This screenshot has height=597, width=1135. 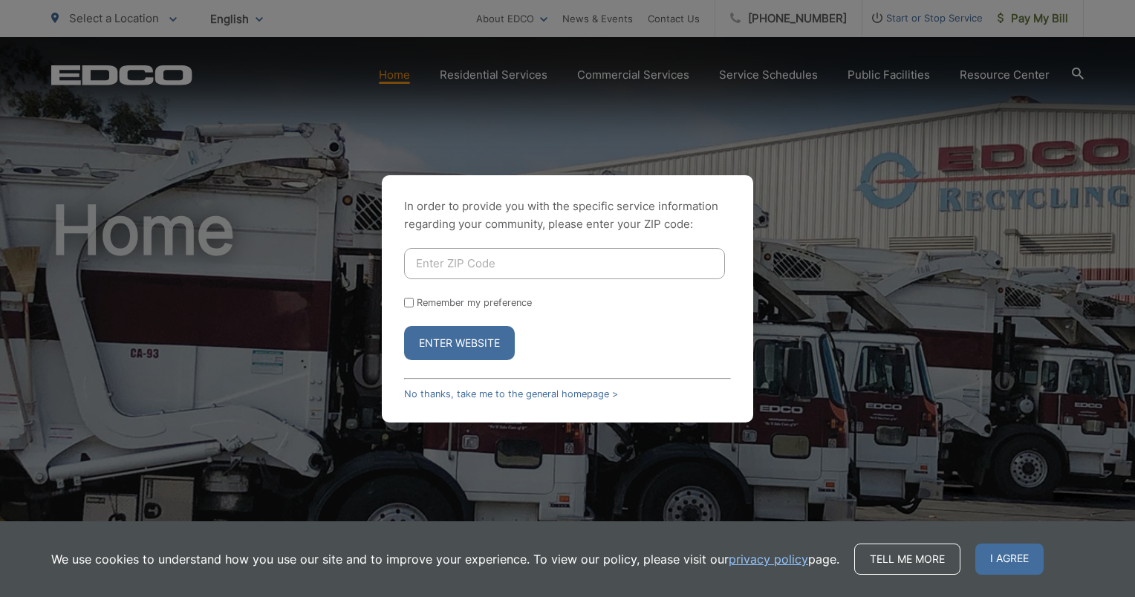 What do you see at coordinates (474, 302) in the screenshot?
I see `label: Remember my preference` at bounding box center [474, 302].